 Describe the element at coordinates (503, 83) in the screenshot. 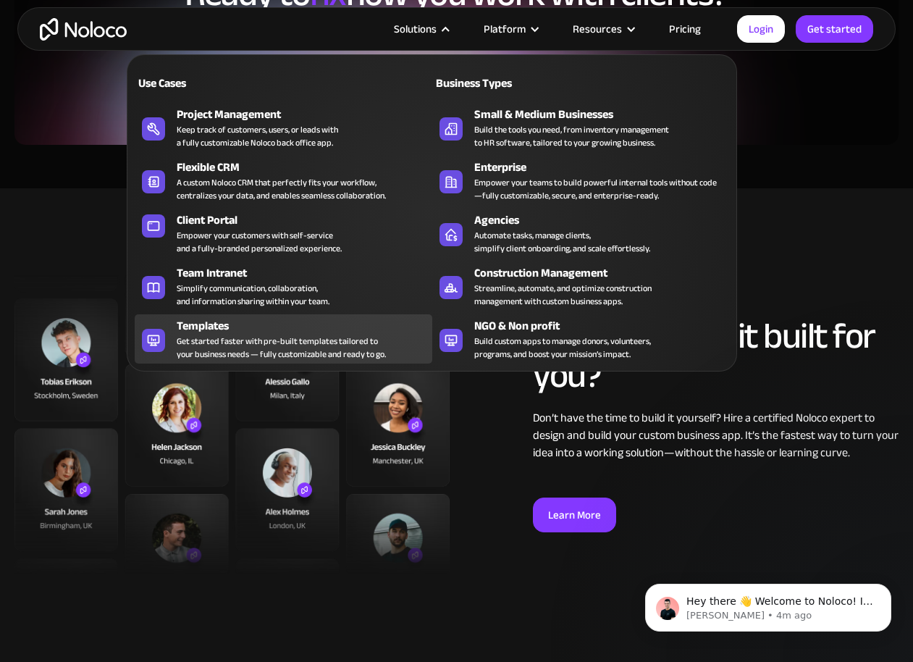

I see `div: Business Types` at that location.